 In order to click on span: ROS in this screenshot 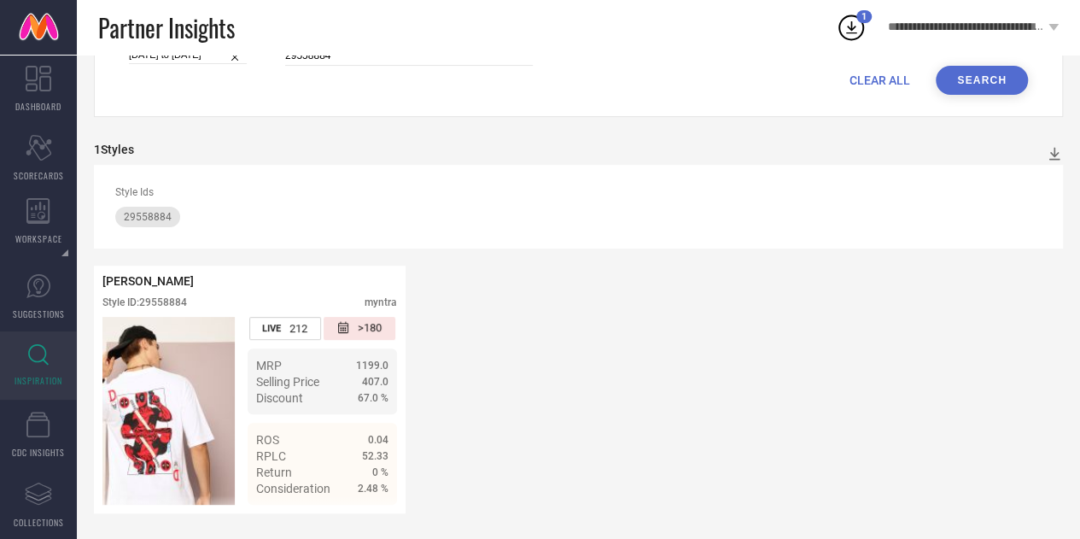, I will do `click(267, 440)`.